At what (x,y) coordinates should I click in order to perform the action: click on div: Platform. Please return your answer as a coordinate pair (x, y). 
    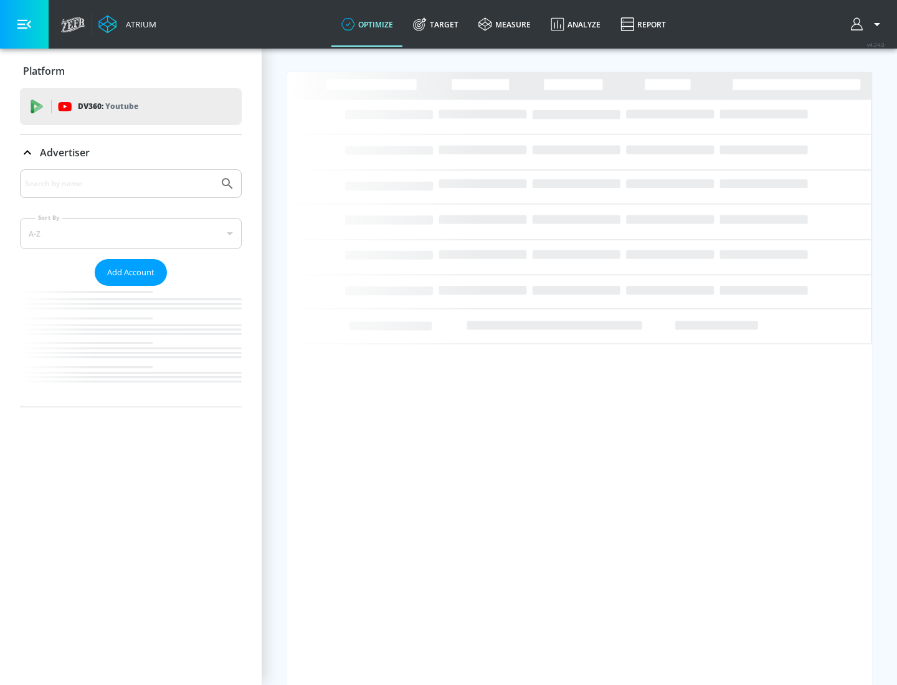
    Looking at the image, I should click on (131, 71).